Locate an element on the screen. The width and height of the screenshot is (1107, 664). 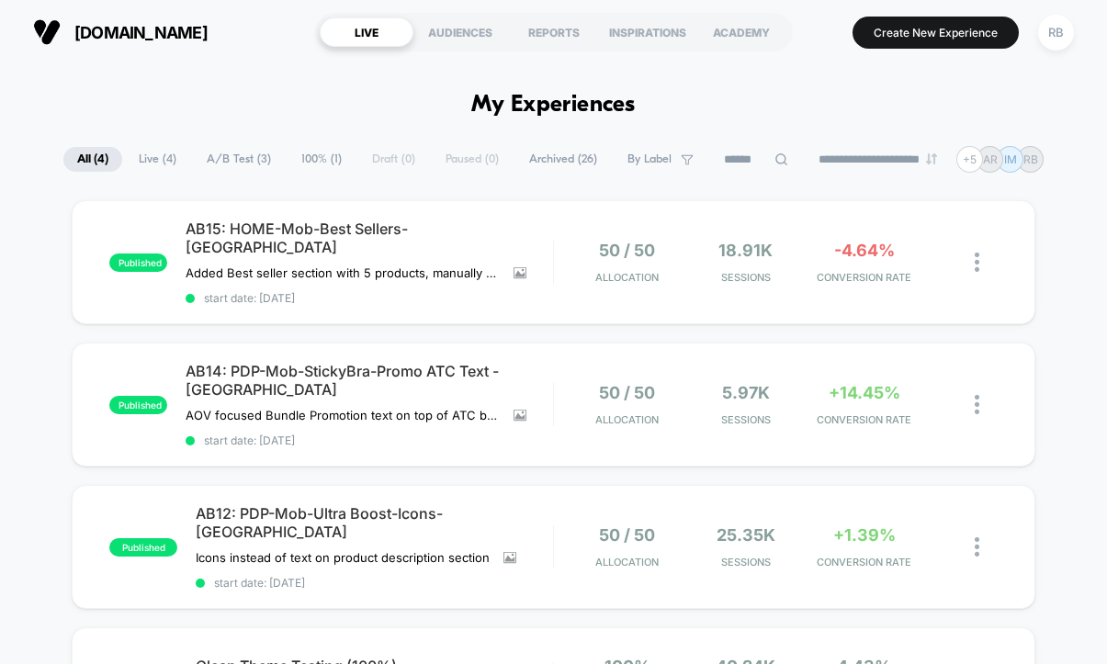
span: All ( 4 ) is located at coordinates (93, 159).